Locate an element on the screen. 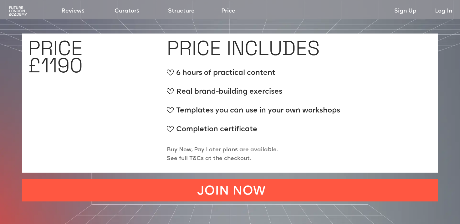  div: Templates you can use in your own workshops is located at coordinates (253, 113).